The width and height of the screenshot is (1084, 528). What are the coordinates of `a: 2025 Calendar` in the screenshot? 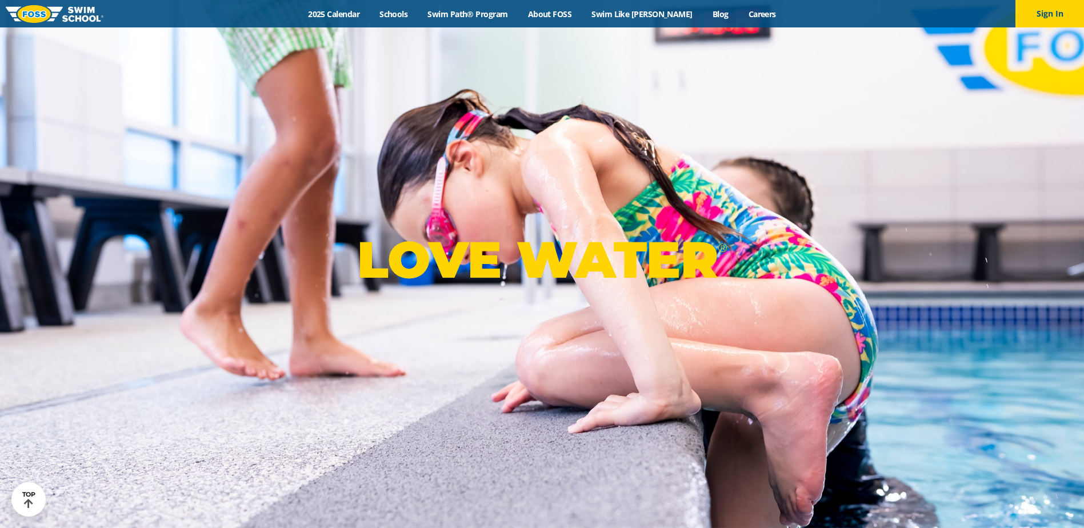 It's located at (334, 14).